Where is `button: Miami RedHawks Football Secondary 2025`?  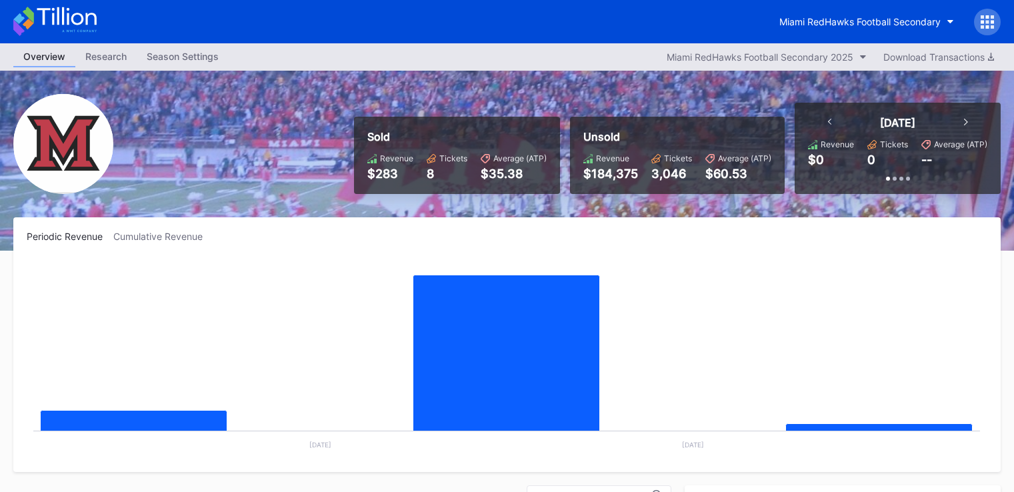
button: Miami RedHawks Football Secondary 2025 is located at coordinates (767, 57).